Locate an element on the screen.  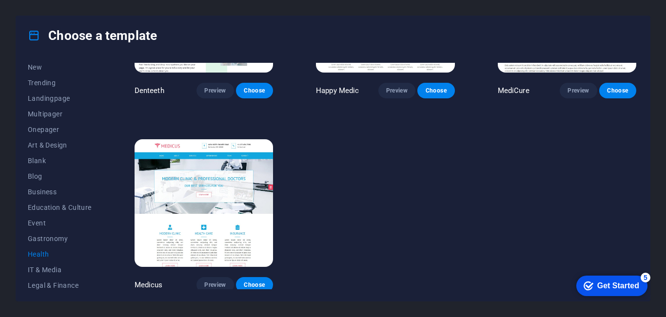
button: Landingpage is located at coordinates (59, 98).